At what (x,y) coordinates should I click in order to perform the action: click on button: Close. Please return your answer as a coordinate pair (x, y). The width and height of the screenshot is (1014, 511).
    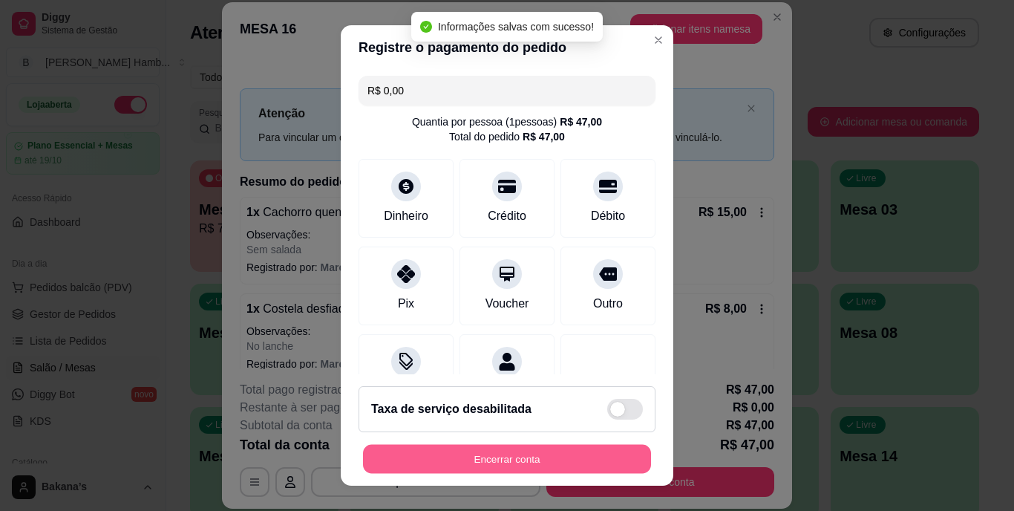
    Looking at the image, I should click on (659, 40).